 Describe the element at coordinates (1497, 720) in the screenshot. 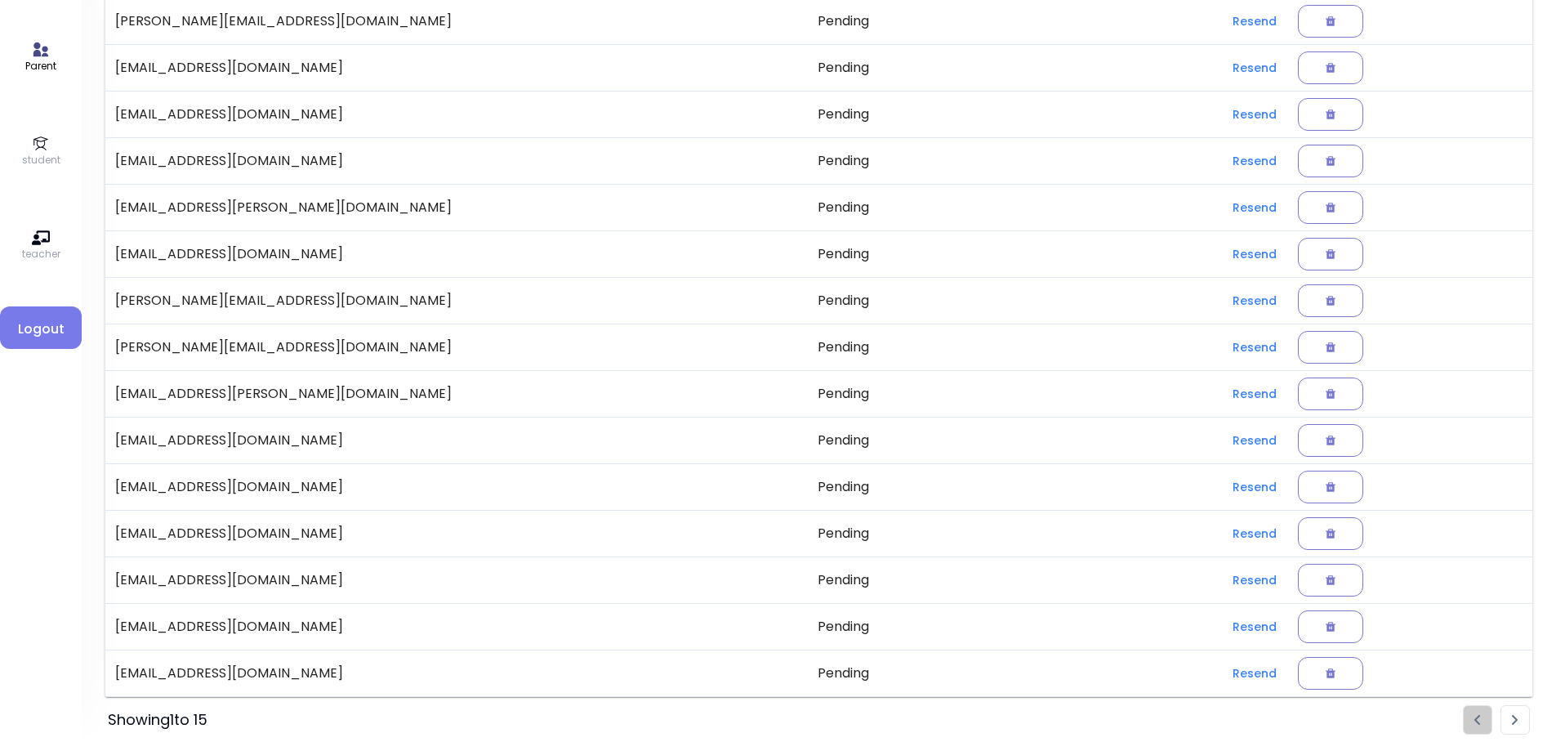

I see `ul: Pagination` at that location.